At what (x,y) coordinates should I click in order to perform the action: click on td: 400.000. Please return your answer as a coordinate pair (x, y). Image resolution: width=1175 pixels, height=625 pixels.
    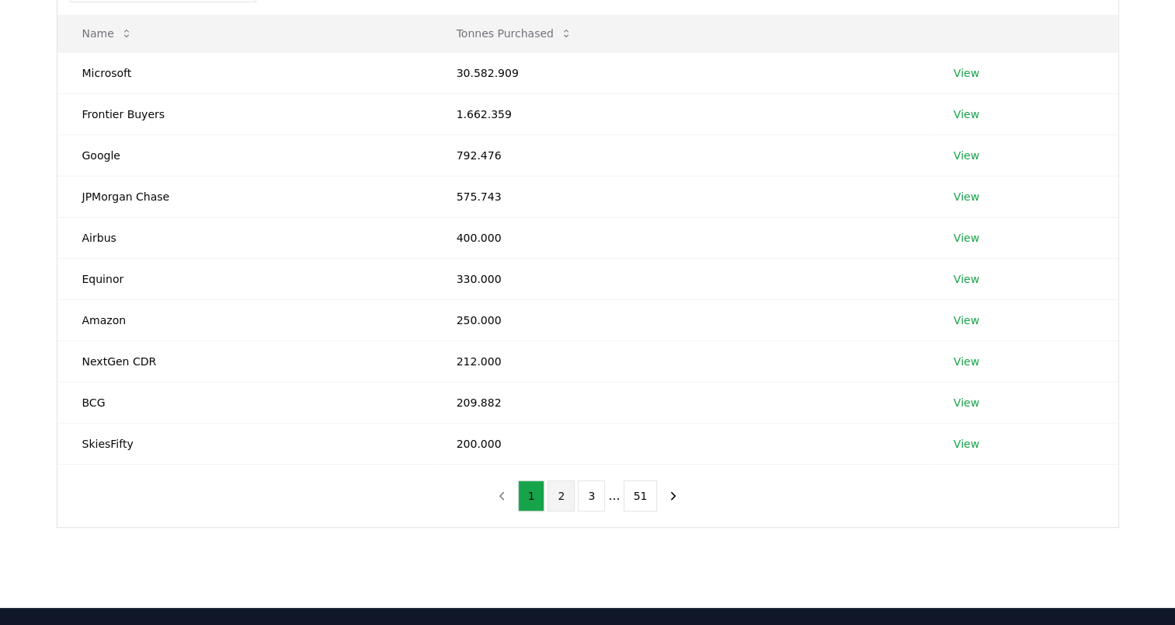
    Looking at the image, I should click on (680, 237).